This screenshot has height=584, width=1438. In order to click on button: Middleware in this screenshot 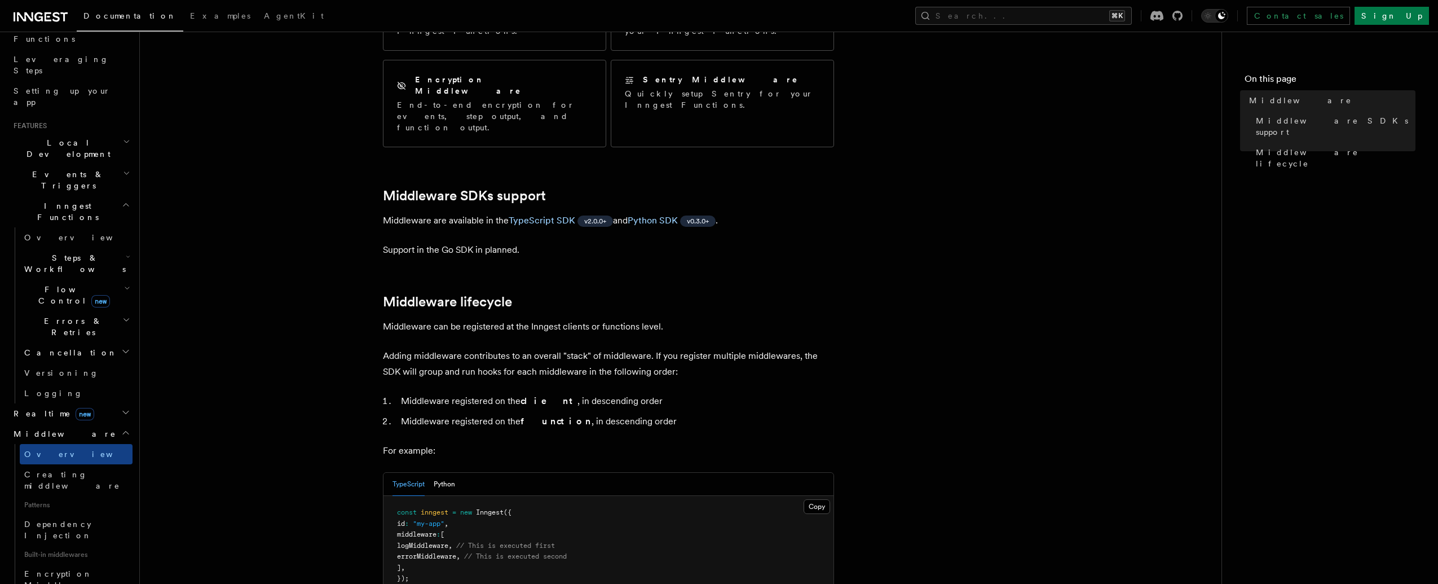, I will do `click(70, 434)`.